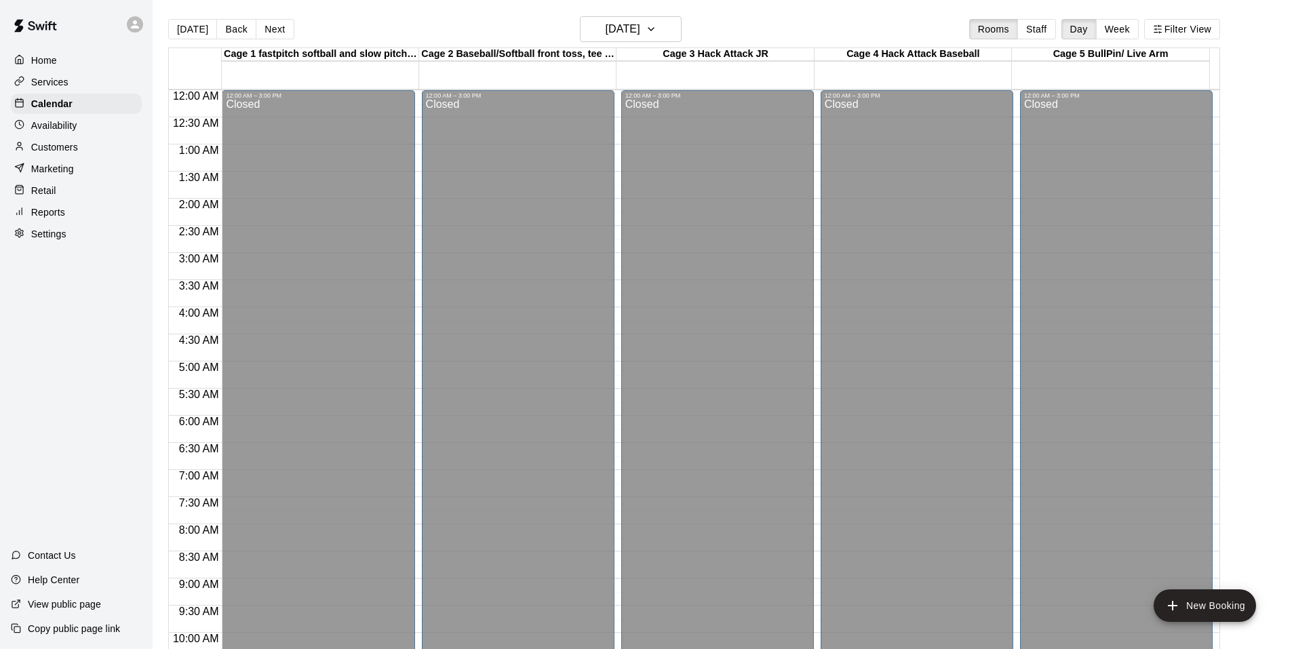  I want to click on span: 3:30 AM, so click(199, 285).